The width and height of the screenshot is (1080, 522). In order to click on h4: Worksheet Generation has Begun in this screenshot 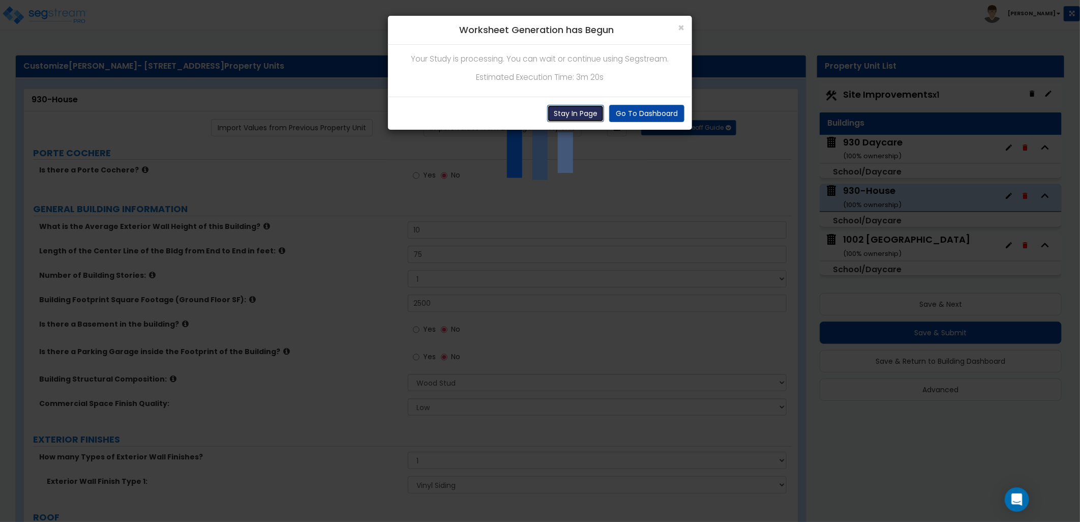, I will do `click(540, 30)`.